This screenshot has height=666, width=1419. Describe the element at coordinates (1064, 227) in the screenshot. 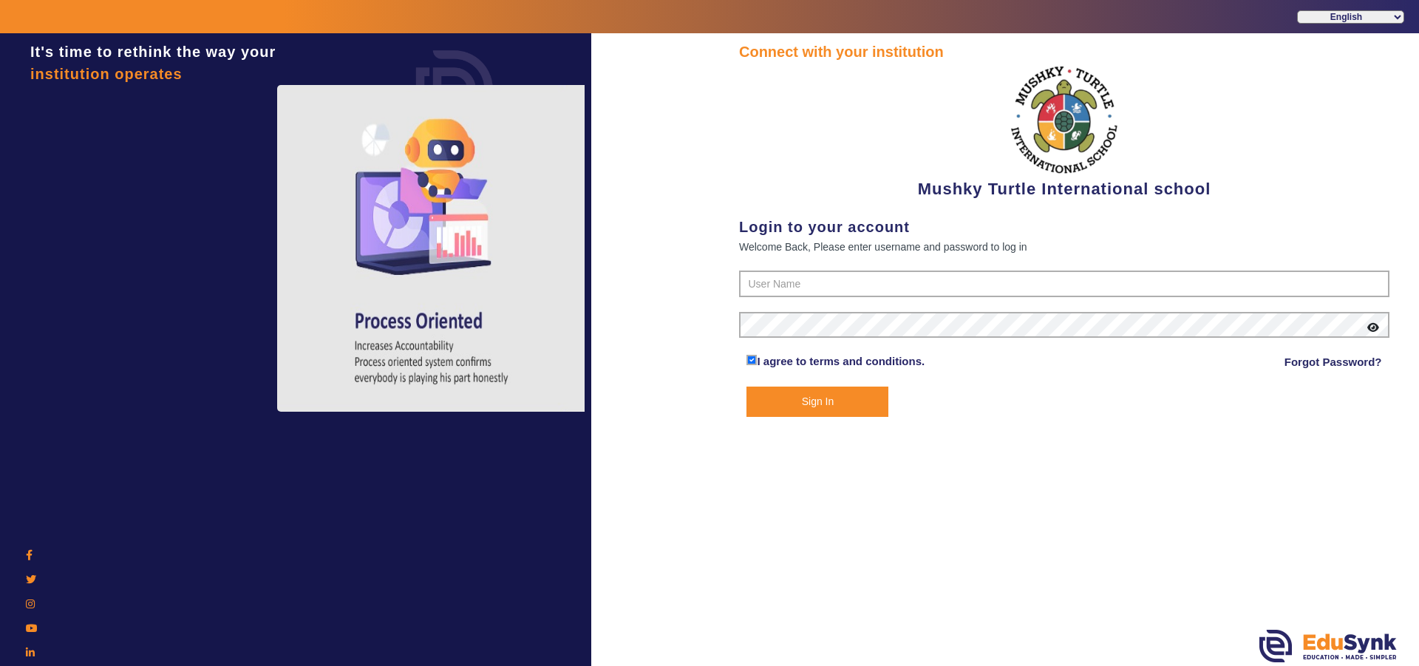

I see `div: Login to your account` at that location.